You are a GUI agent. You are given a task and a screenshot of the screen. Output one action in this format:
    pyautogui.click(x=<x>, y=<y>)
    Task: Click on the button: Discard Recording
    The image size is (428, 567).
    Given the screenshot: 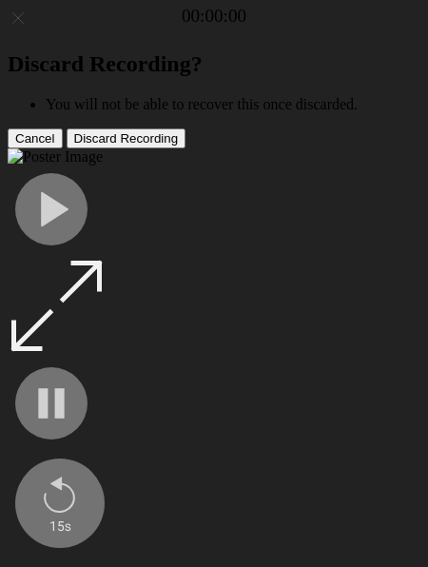 What is the action you would take?
    pyautogui.click(x=127, y=138)
    